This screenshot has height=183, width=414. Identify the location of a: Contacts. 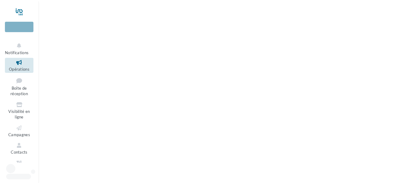
(19, 149).